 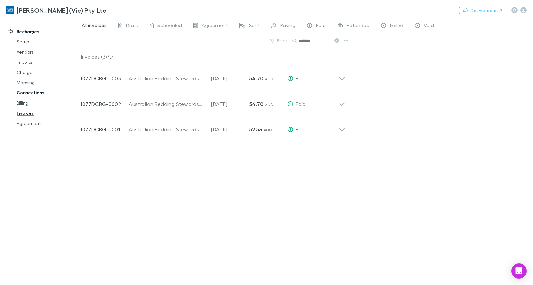 I want to click on div: Open Intercom Messenger, so click(x=519, y=271).